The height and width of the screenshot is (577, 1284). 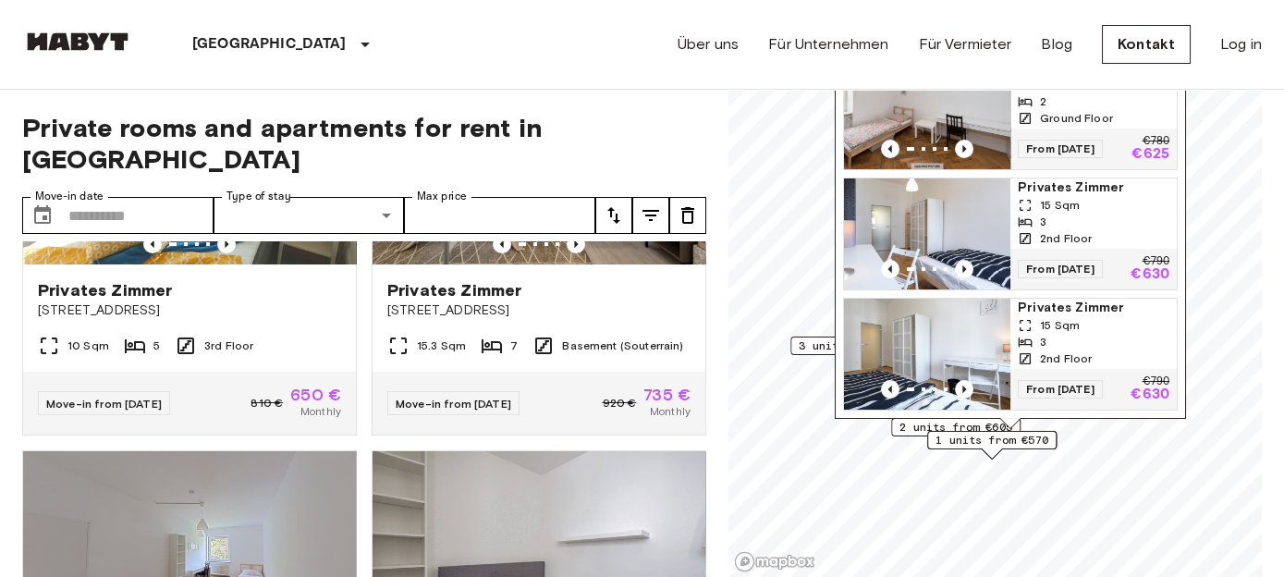 What do you see at coordinates (855, 346) in the screenshot?
I see `span: 3 units from €590` at bounding box center [855, 346].